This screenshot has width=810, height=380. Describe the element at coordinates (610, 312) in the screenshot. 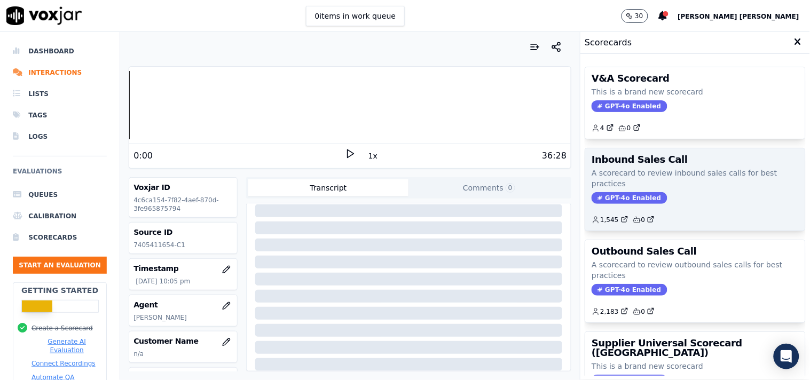

I see `a: 2,183` at that location.